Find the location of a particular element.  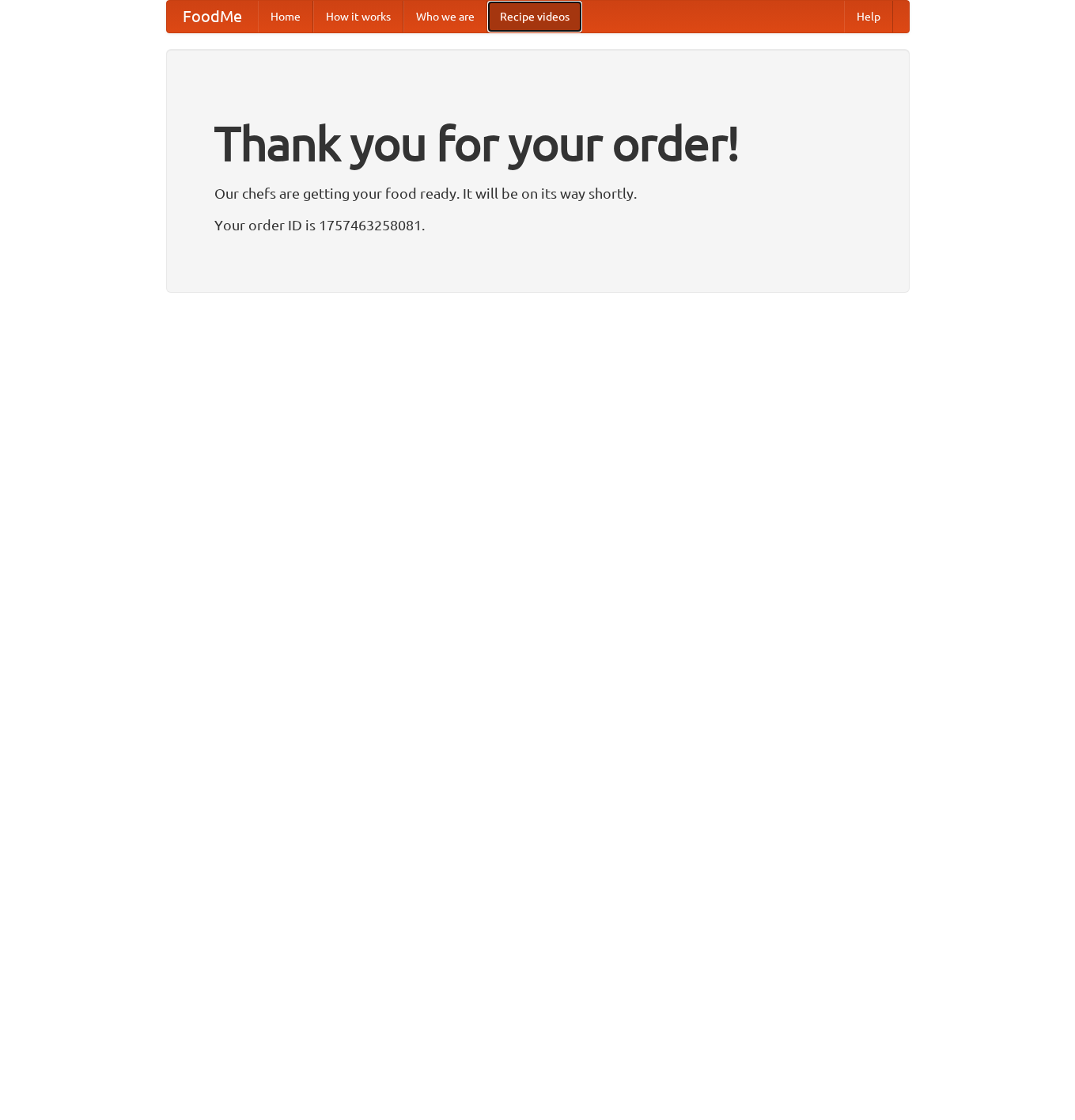

a: Home is located at coordinates (286, 16).